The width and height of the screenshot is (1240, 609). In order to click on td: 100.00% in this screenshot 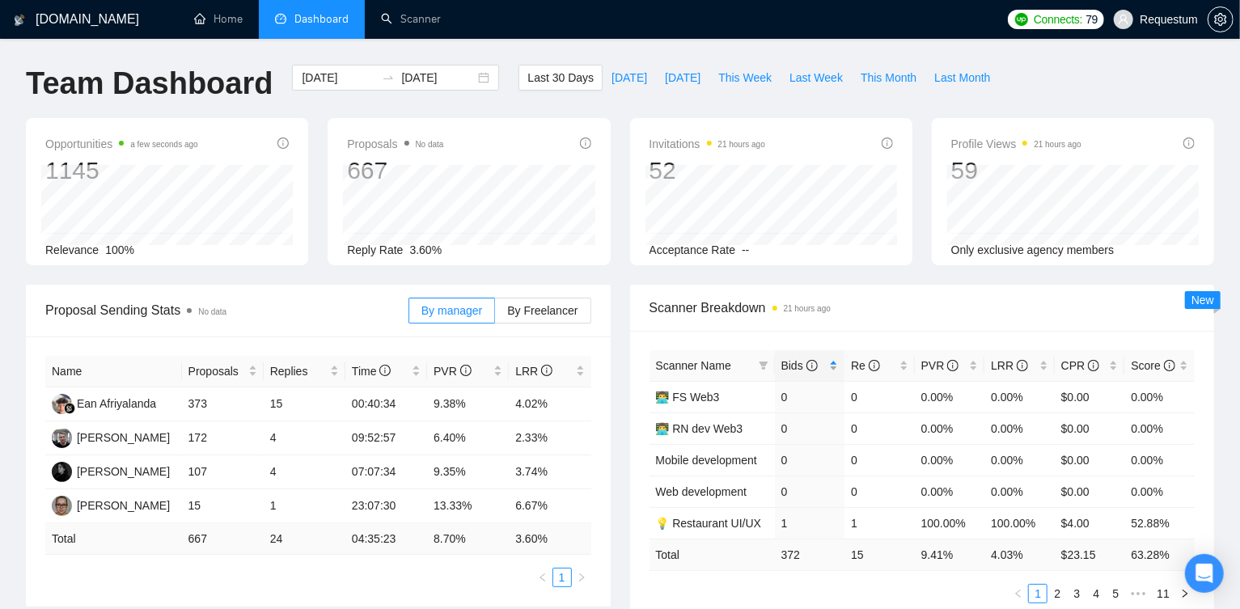, I will do `click(950, 523)`.